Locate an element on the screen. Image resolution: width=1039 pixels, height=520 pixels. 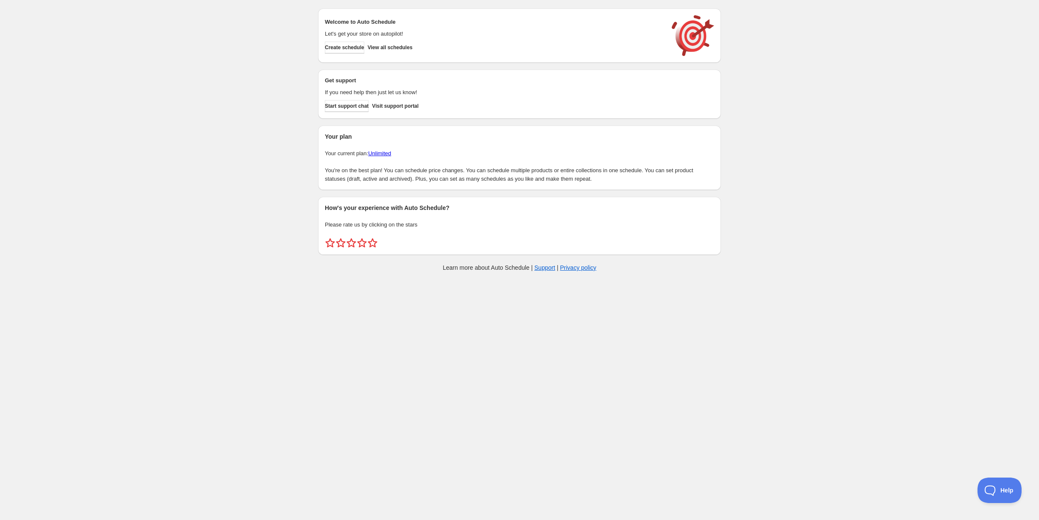
a: Privacy policy is located at coordinates (579, 268).